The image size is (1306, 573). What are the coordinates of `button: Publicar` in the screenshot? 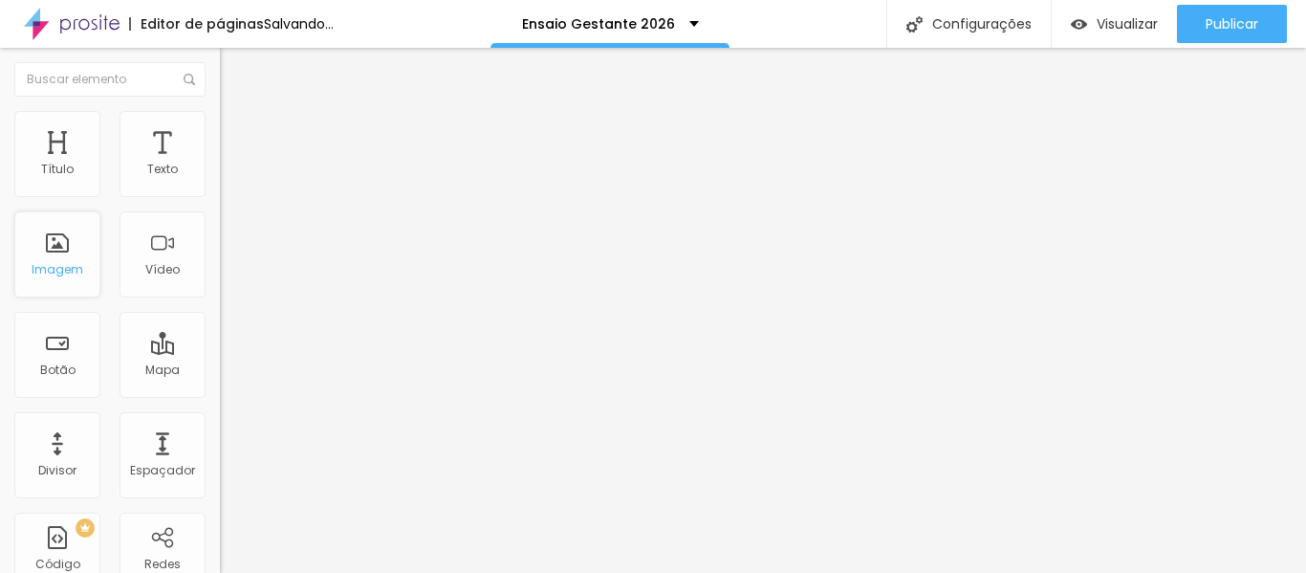 It's located at (1231, 24).